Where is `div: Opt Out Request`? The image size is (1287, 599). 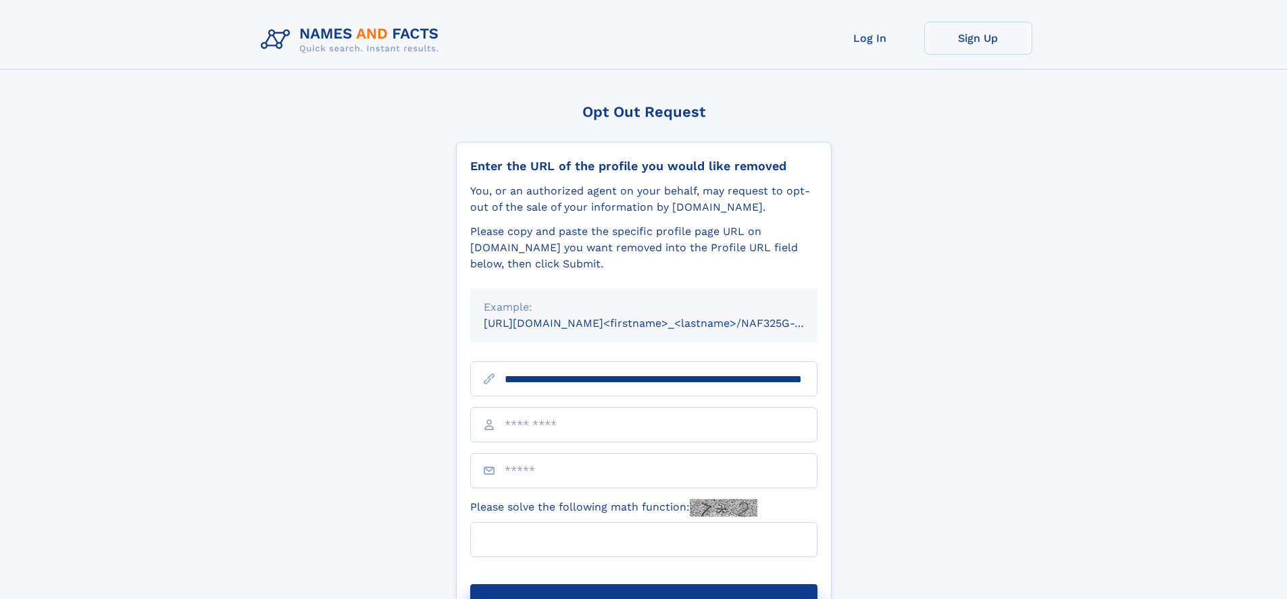
div: Opt Out Request is located at coordinates (644, 111).